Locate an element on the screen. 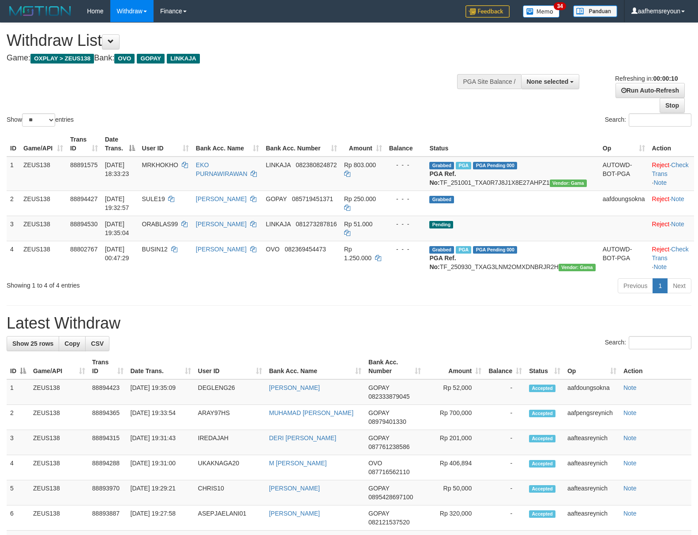 This screenshot has height=535, width=698. td: 88894288 is located at coordinates (108, 468).